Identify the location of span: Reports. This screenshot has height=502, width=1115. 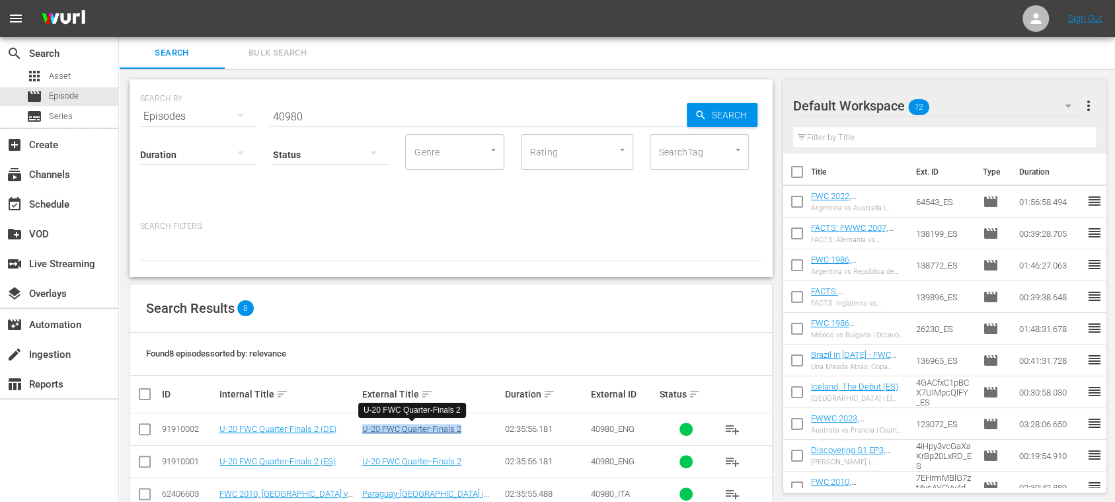
(15, 384).